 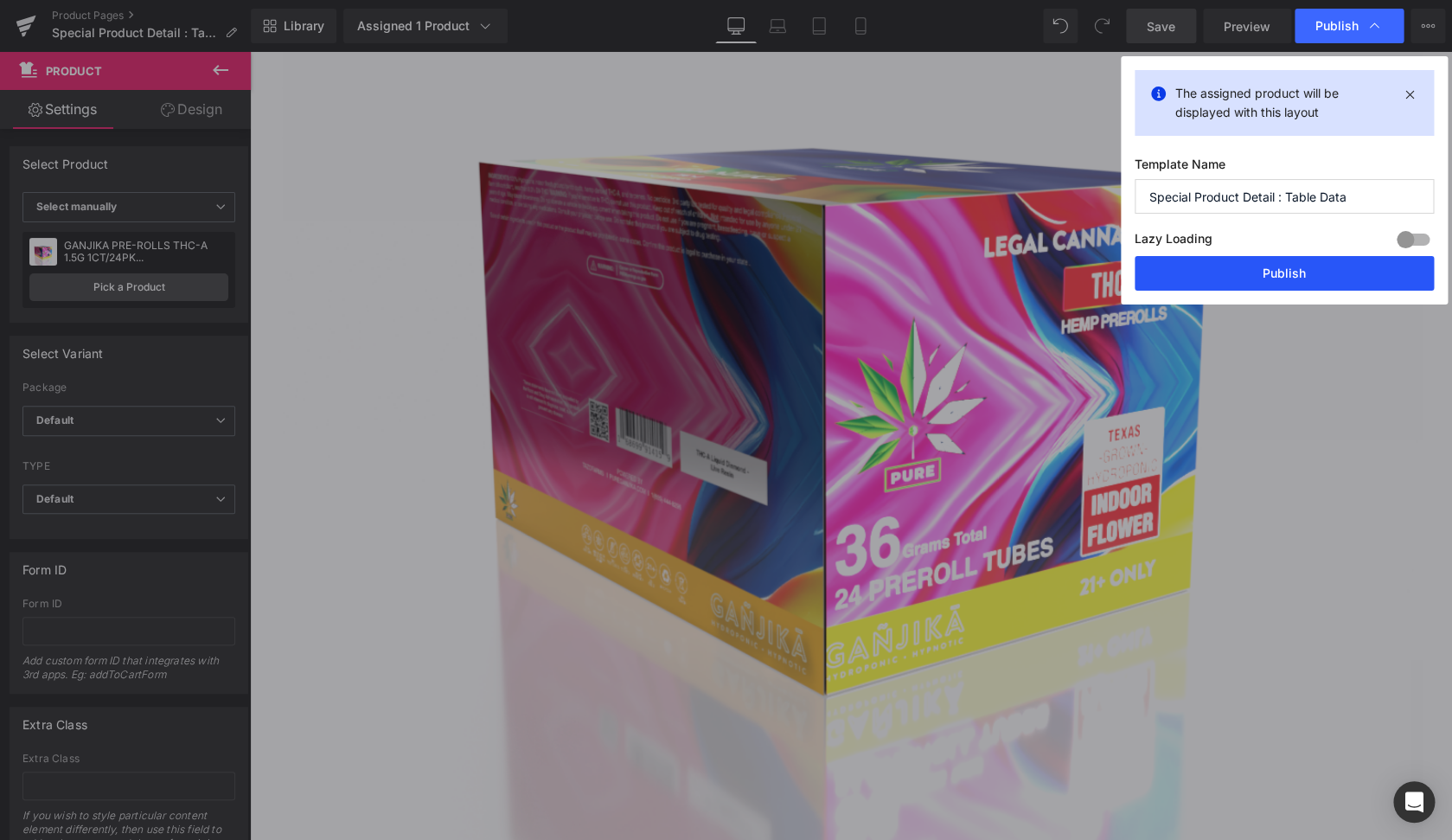 What do you see at coordinates (1337, 26) in the screenshot?
I see `span: Publish` at bounding box center [1337, 26].